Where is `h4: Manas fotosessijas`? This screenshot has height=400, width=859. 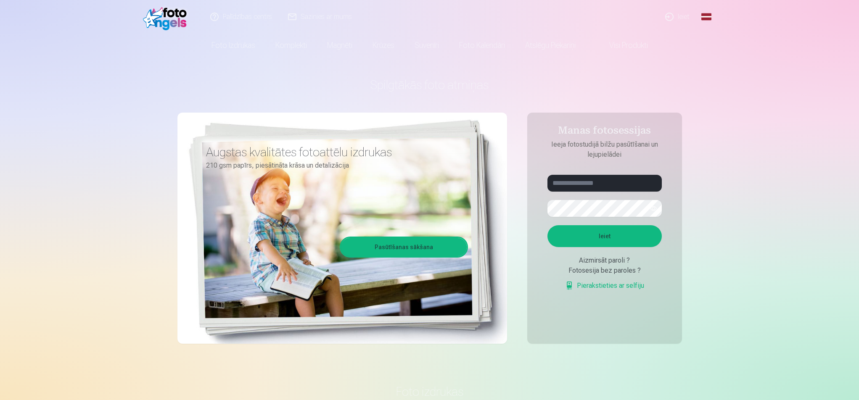
h4: Manas fotosessijas is located at coordinates (605, 132).